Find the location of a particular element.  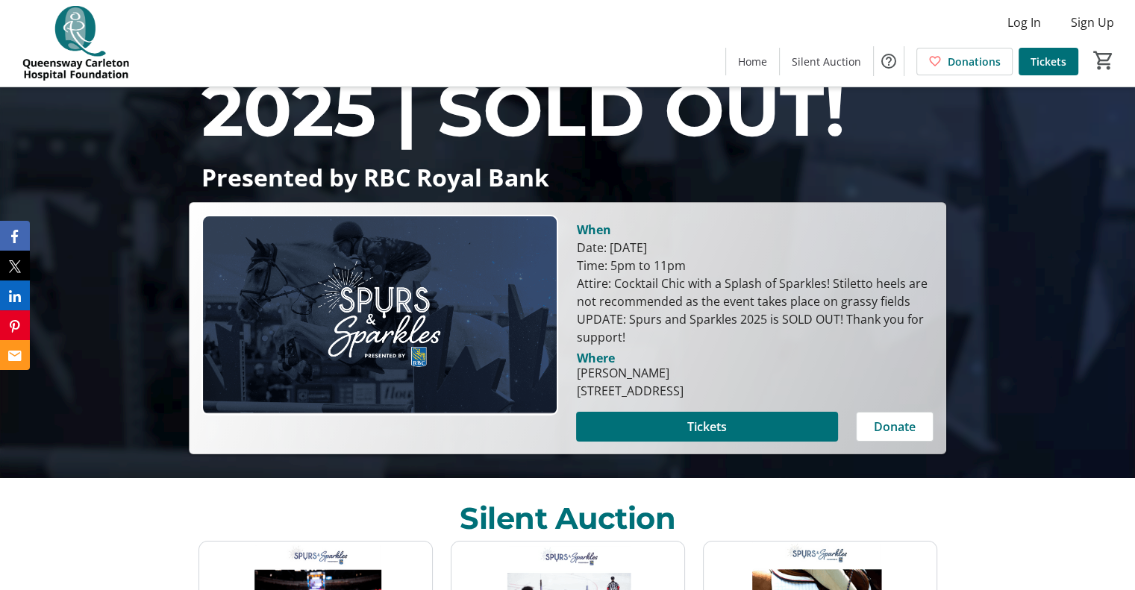

div: Where is located at coordinates (595, 358).